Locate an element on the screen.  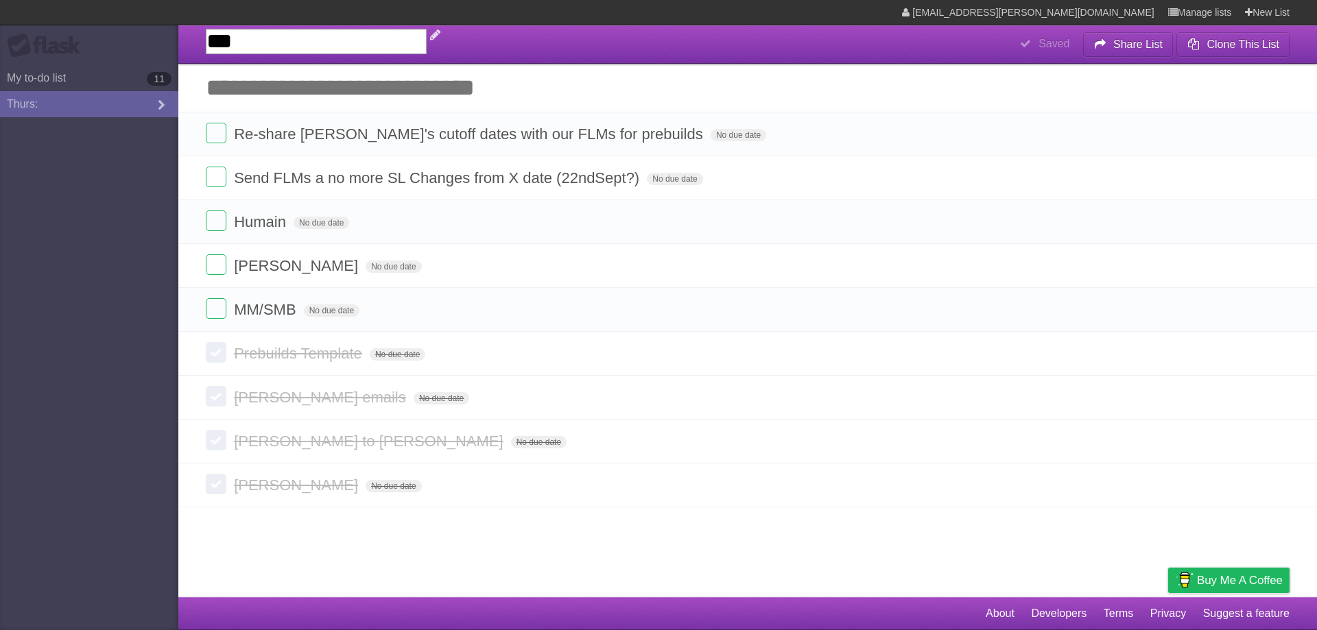
a: Terms is located at coordinates (1119, 614).